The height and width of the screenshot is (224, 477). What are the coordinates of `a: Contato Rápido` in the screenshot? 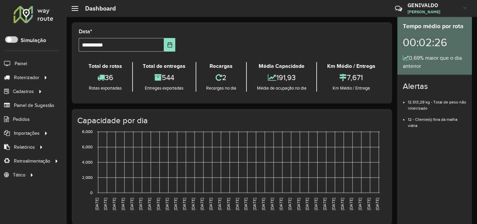 It's located at (398, 8).